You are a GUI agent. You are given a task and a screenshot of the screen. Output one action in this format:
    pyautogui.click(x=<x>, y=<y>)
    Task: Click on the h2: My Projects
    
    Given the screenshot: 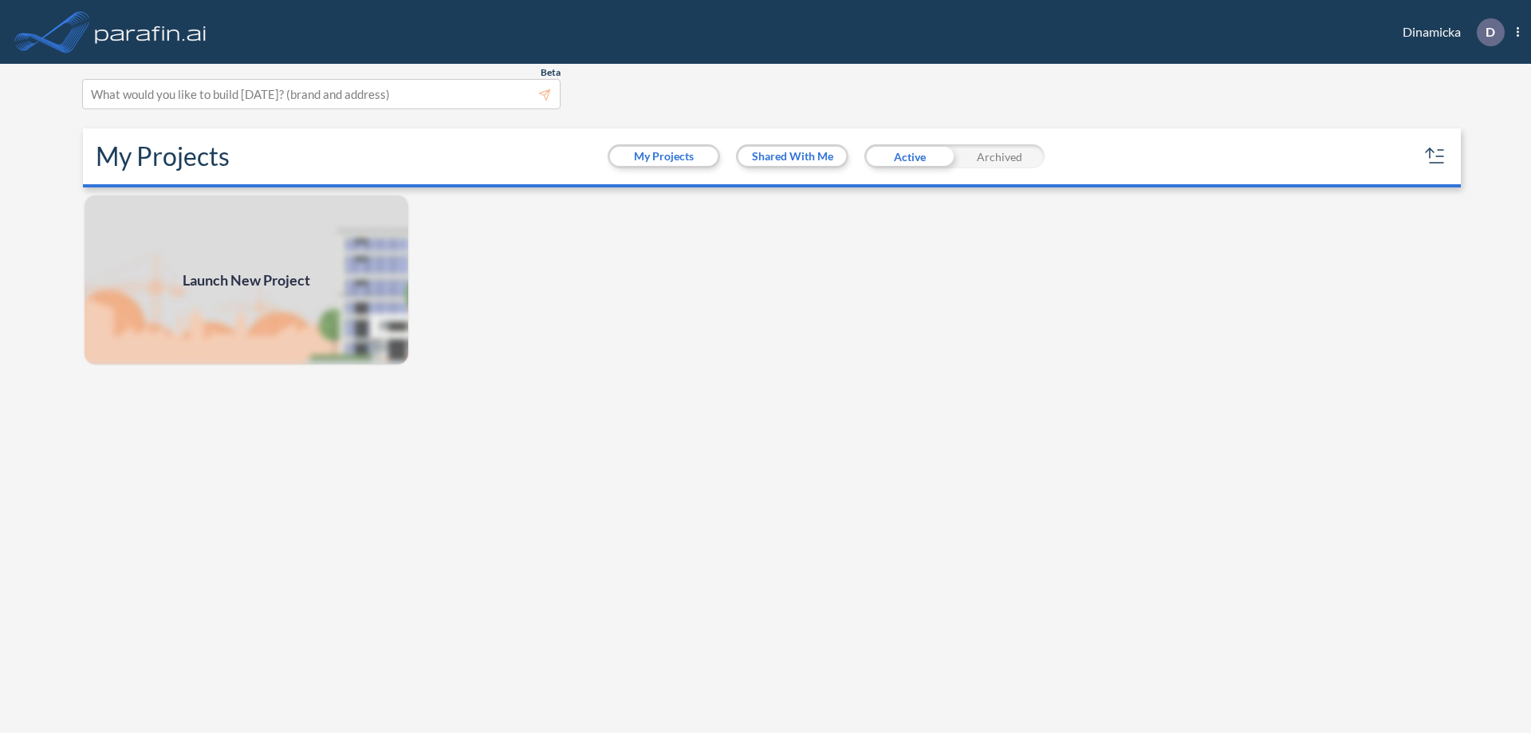 What is the action you would take?
    pyautogui.click(x=163, y=156)
    